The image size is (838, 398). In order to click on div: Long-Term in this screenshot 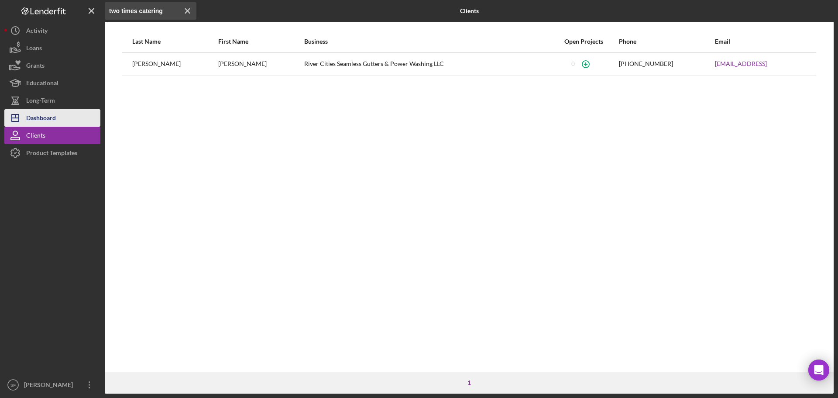, I will do `click(41, 101)`.